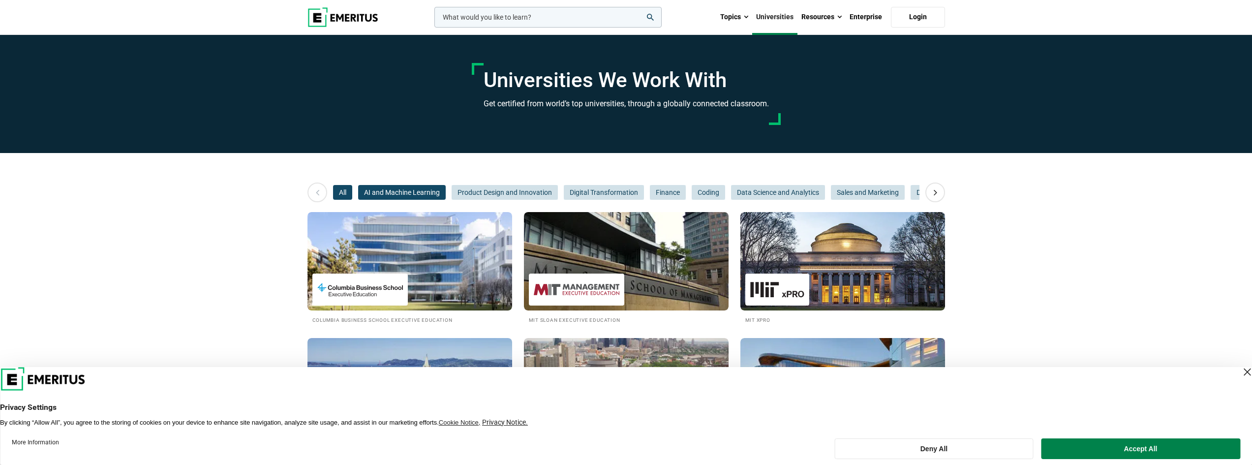 This screenshot has height=465, width=1252. What do you see at coordinates (505, 192) in the screenshot?
I see `span: Product Design and Innovation` at bounding box center [505, 192].